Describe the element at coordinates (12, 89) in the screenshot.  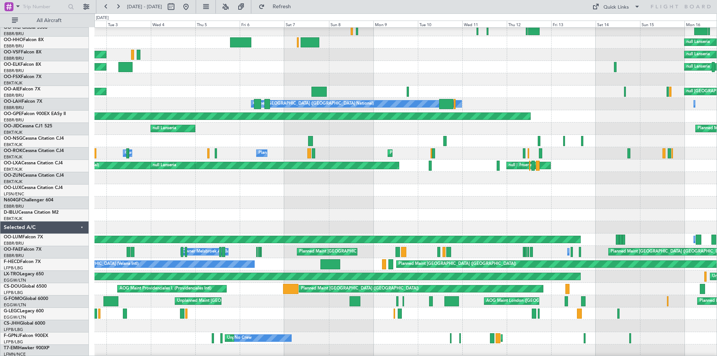
I see `span: OO-AIE` at that location.